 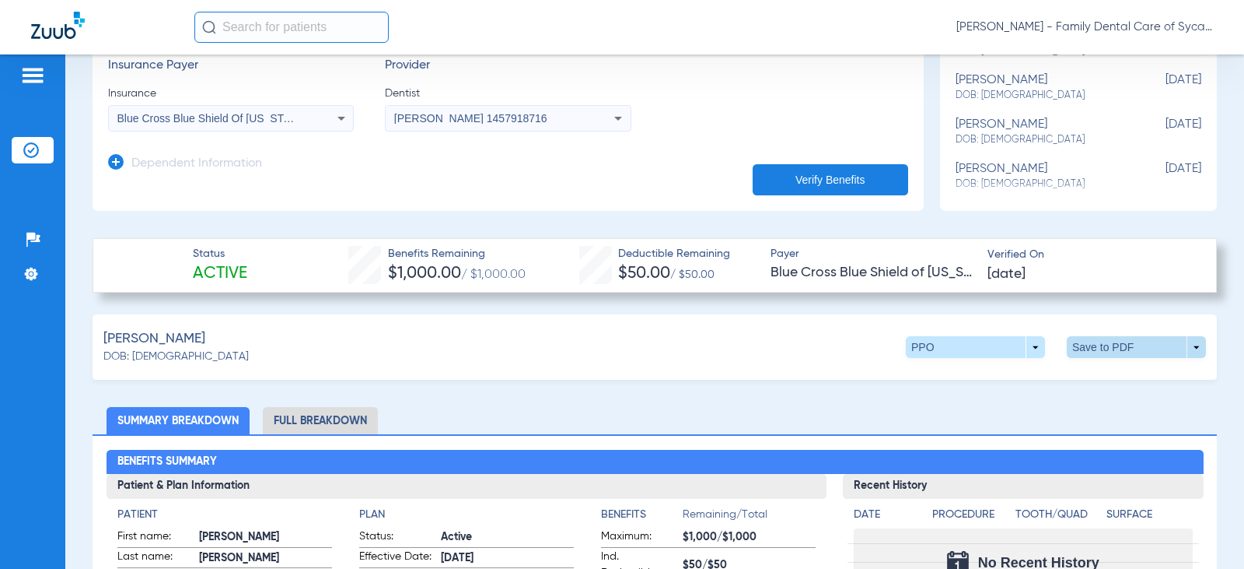 I want to click on app-breakdown-title: Surface, so click(x=1150, y=517).